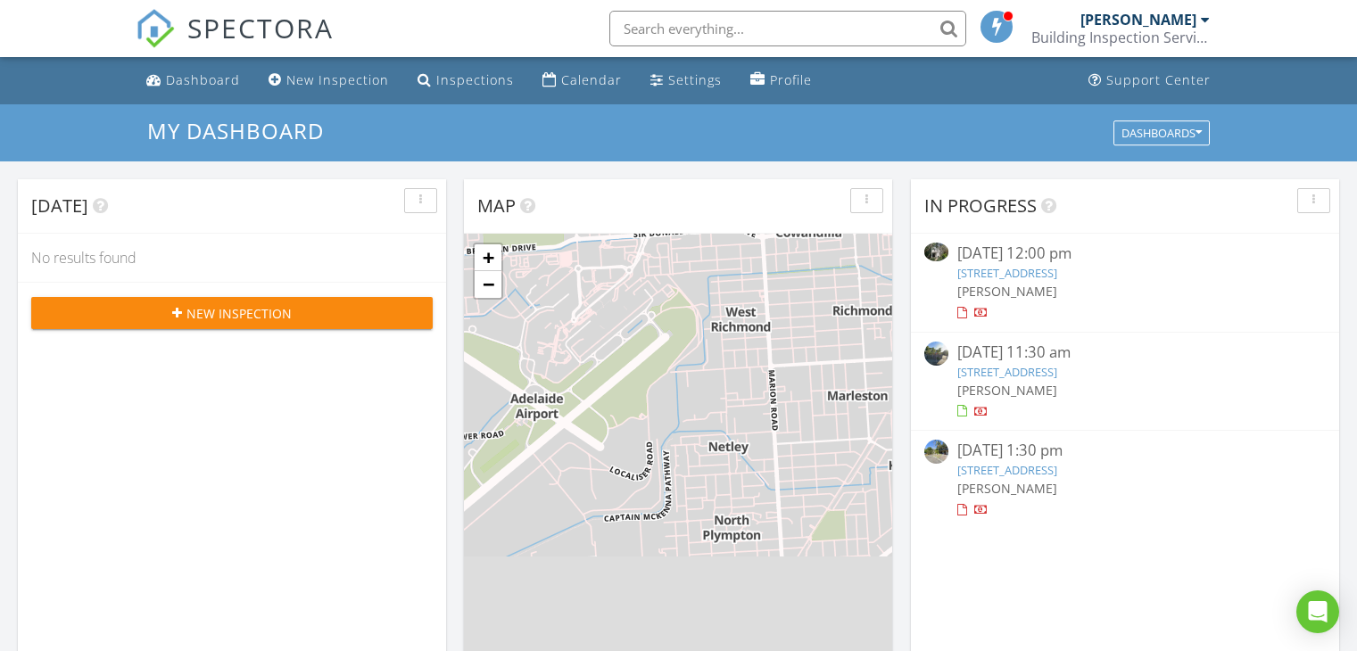 The height and width of the screenshot is (651, 1357). I want to click on span: New Inspection, so click(239, 313).